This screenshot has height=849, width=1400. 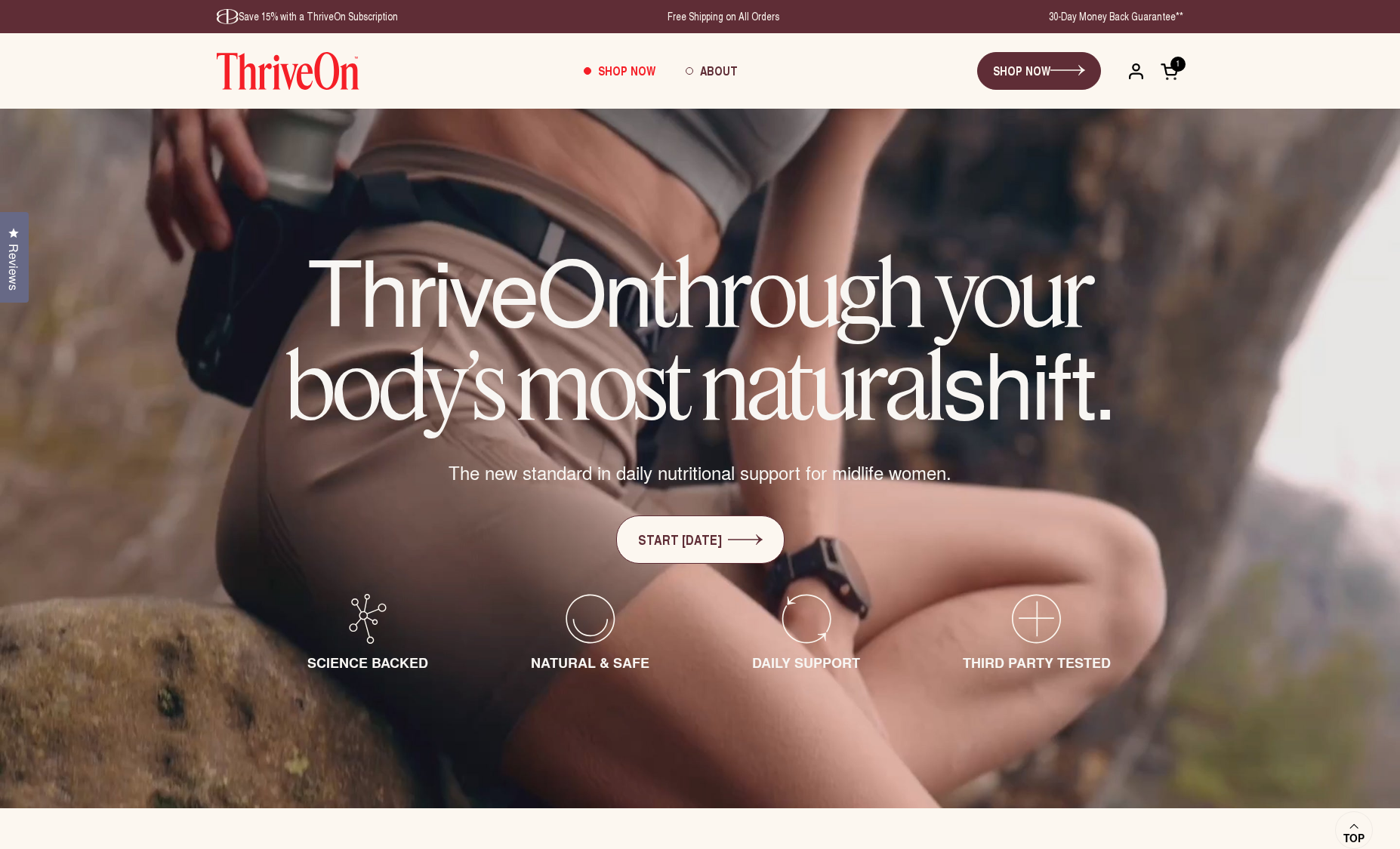 What do you see at coordinates (626, 70) in the screenshot?
I see `span: Shop Now` at bounding box center [626, 70].